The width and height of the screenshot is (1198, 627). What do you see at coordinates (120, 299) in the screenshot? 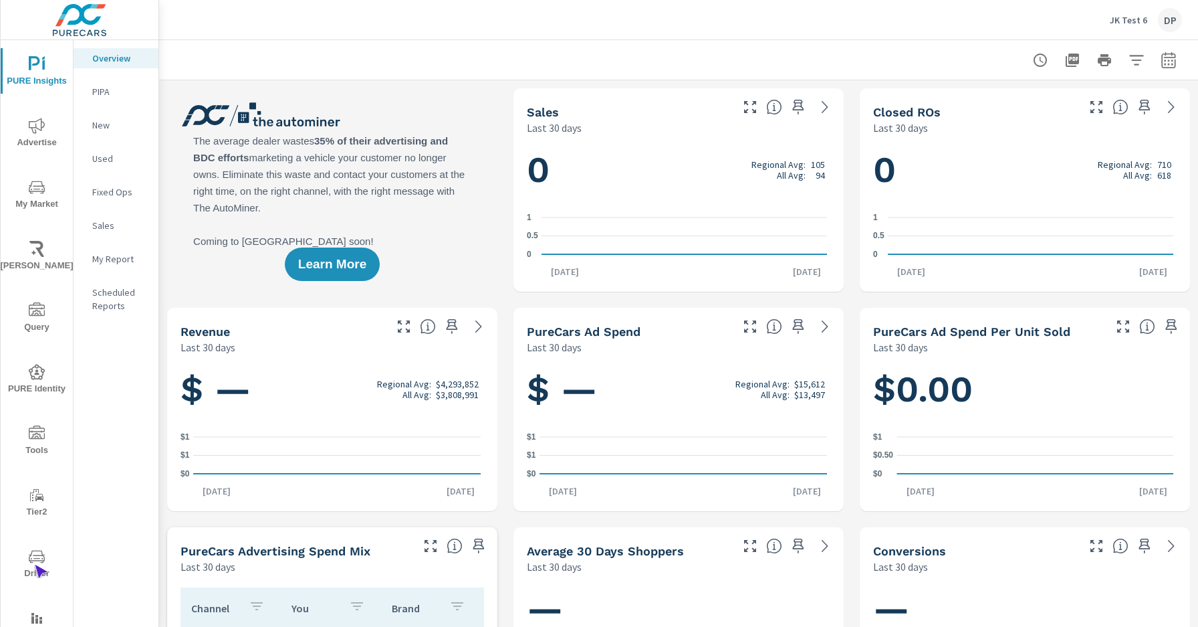
I see `p: Scheduled Reports` at bounding box center [120, 299].